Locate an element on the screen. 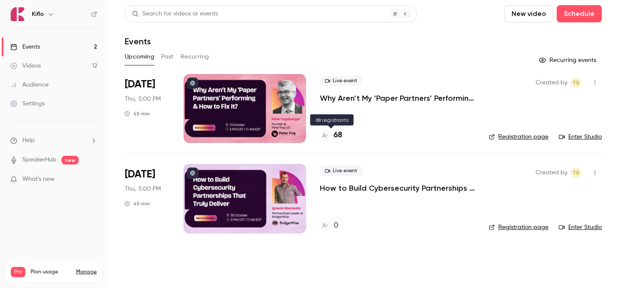 The image size is (619, 288). div: Audience is located at coordinates (29, 85).